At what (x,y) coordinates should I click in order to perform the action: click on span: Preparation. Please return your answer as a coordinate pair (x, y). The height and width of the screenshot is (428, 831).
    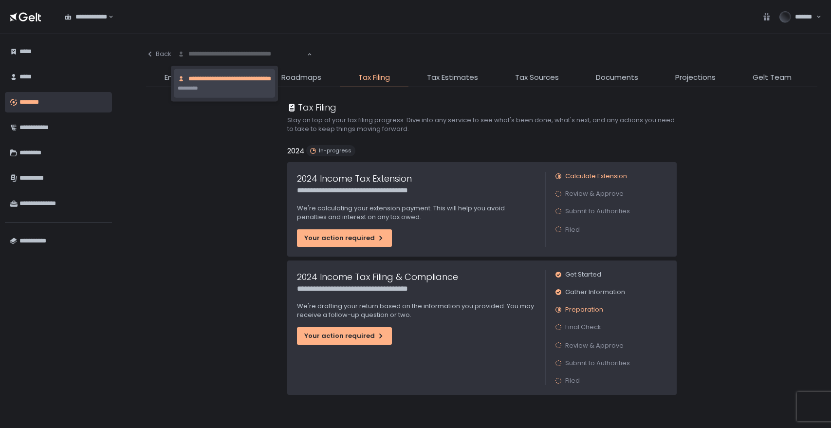
    Looking at the image, I should click on (584, 310).